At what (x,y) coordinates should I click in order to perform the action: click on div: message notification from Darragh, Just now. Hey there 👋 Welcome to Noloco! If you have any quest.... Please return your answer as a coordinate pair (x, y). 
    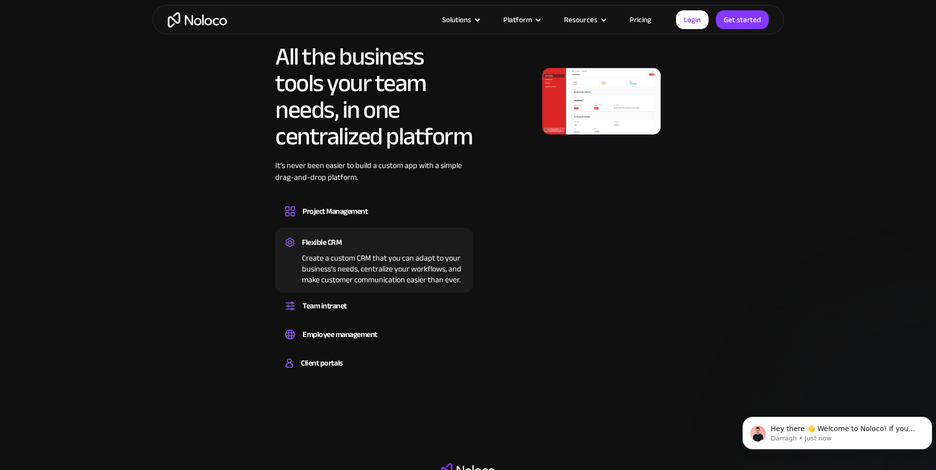
    Looking at the image, I should click on (99, 37).